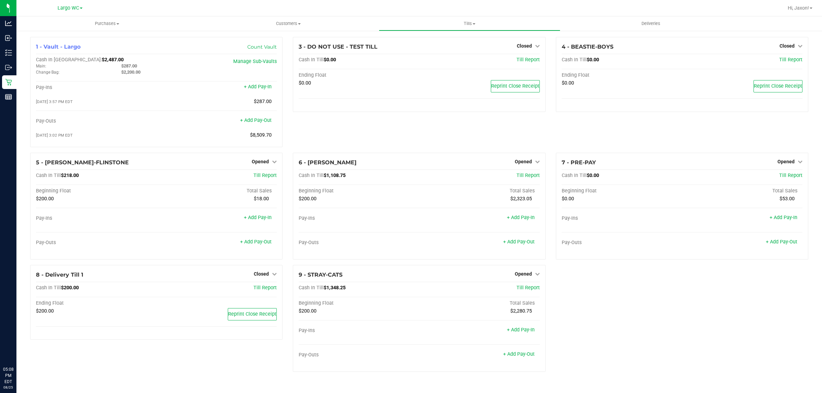 Image resolution: width=822 pixels, height=393 pixels. Describe the element at coordinates (48, 72) in the screenshot. I see `span: Change Bag:` at that location.